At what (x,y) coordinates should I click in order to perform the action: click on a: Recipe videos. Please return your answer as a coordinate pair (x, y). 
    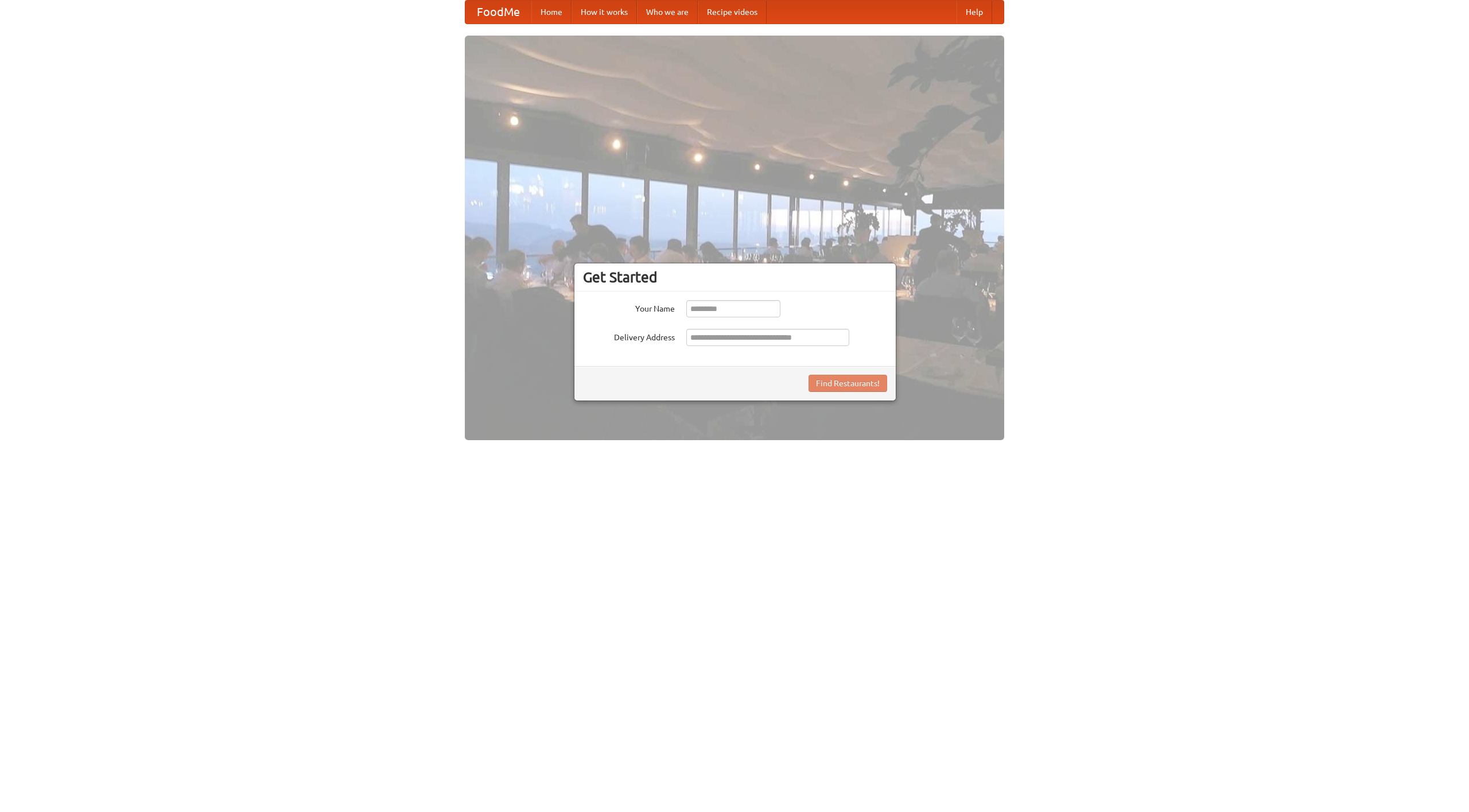
    Looking at the image, I should click on (732, 12).